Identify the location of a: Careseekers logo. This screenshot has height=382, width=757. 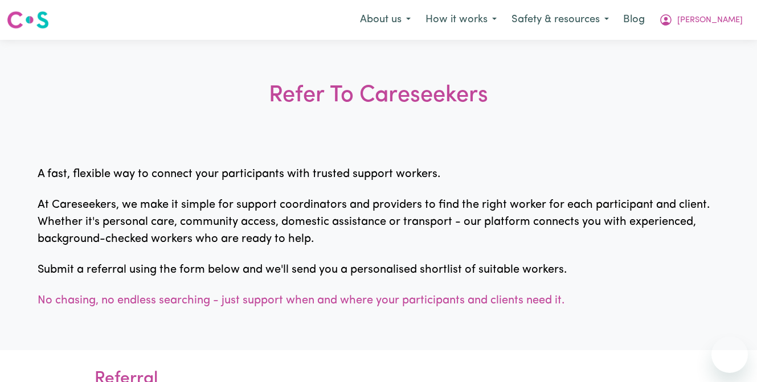
(28, 20).